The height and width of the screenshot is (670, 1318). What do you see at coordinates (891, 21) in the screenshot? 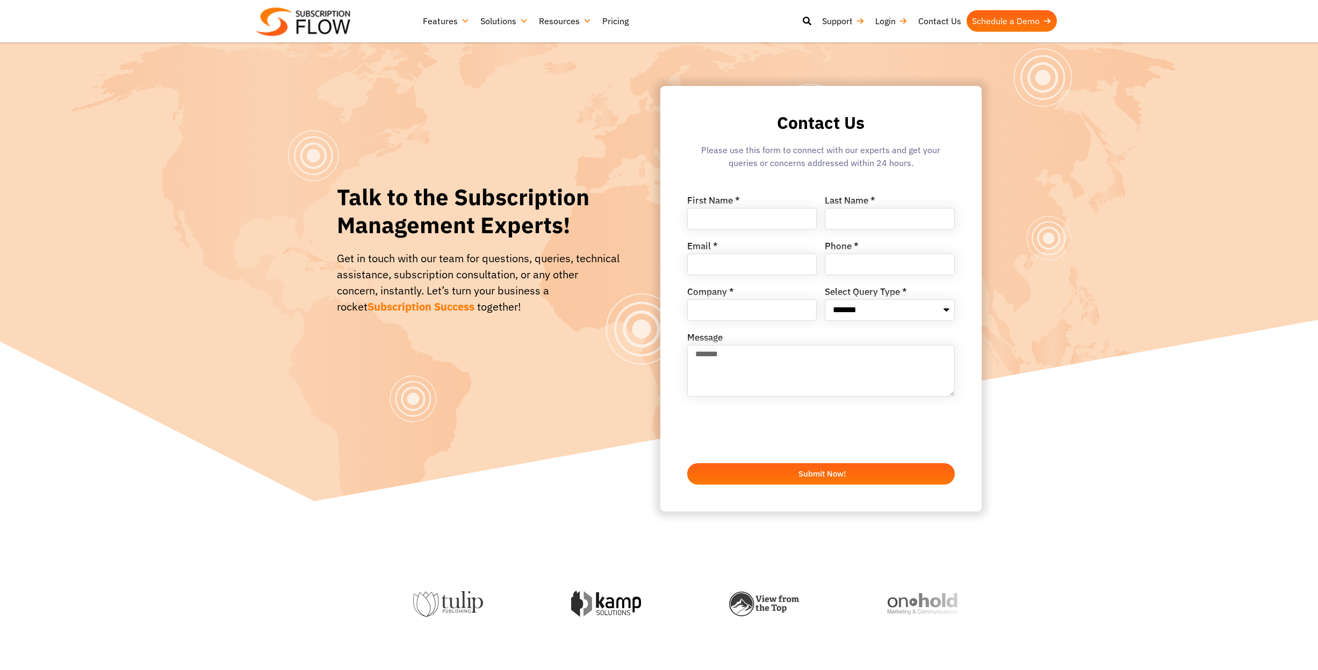
I see `a: Login` at bounding box center [891, 21].